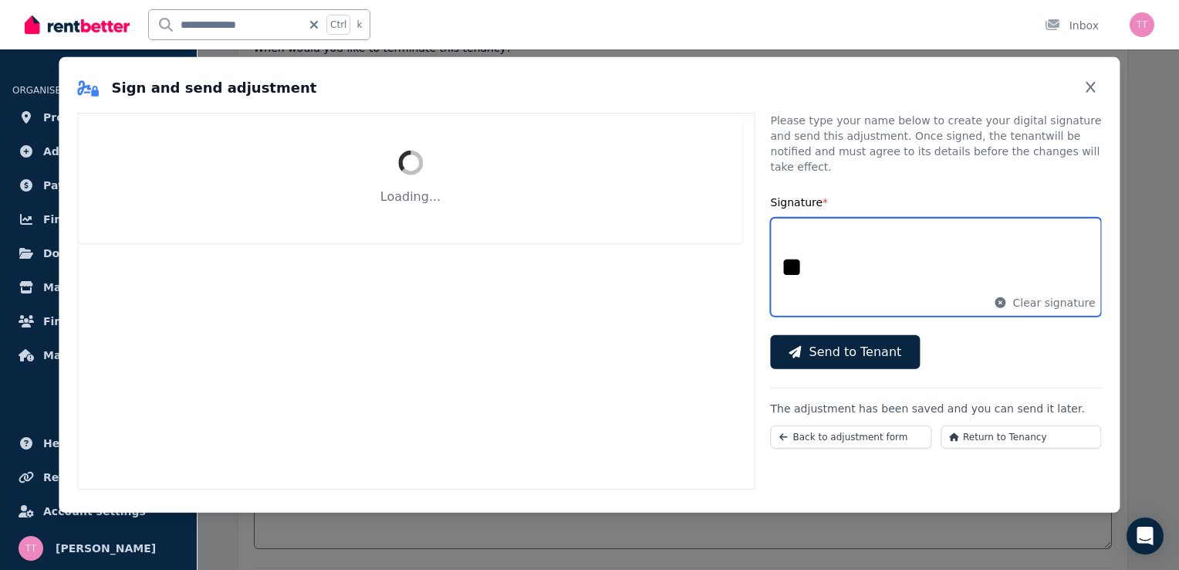 This screenshot has height=570, width=1179. I want to click on button: Clear signature, so click(1045, 303).